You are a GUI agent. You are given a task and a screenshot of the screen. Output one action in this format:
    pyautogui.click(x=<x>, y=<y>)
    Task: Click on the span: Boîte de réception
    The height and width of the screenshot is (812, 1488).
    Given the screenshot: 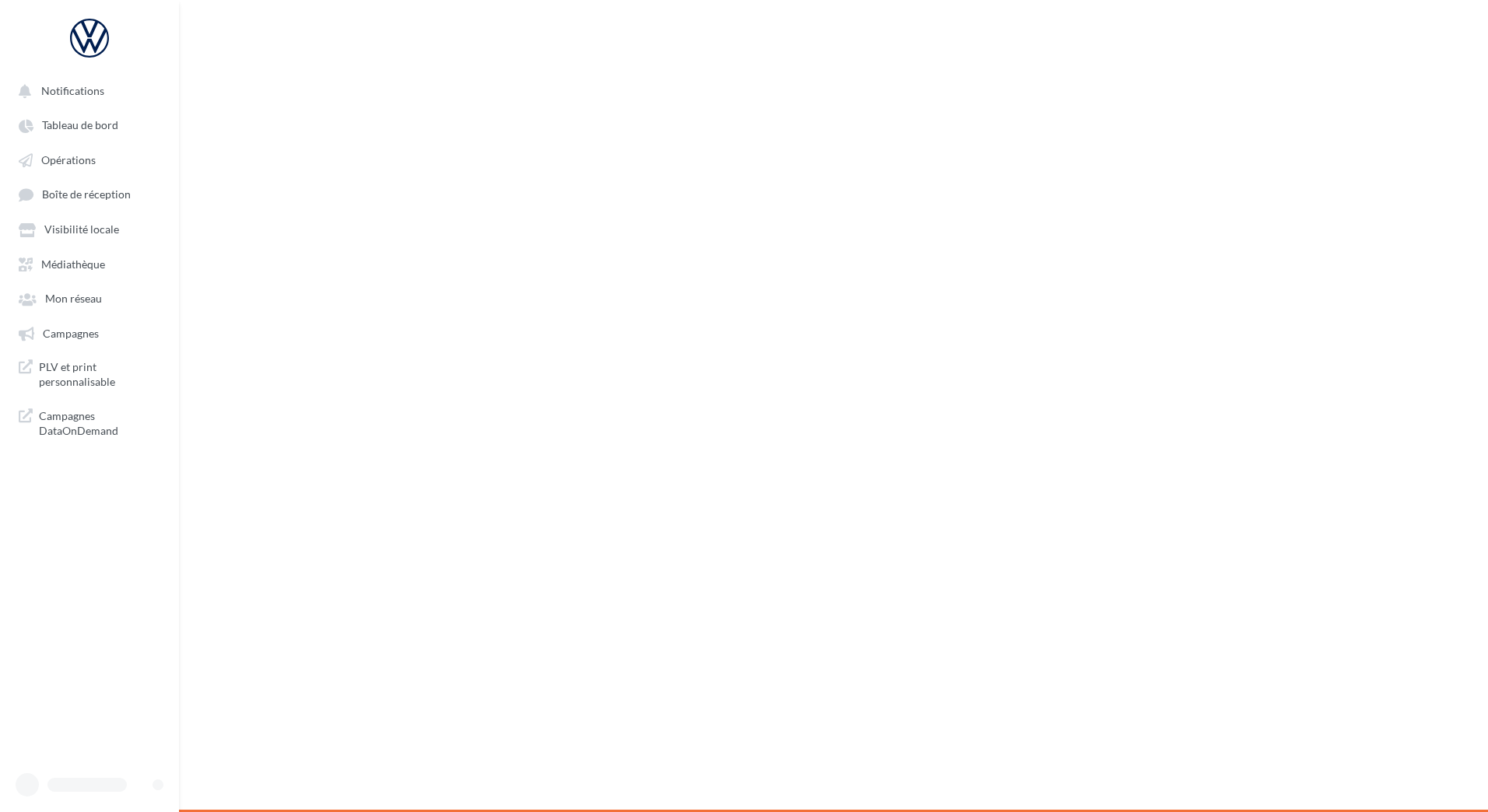 What is the action you would take?
    pyautogui.click(x=87, y=195)
    